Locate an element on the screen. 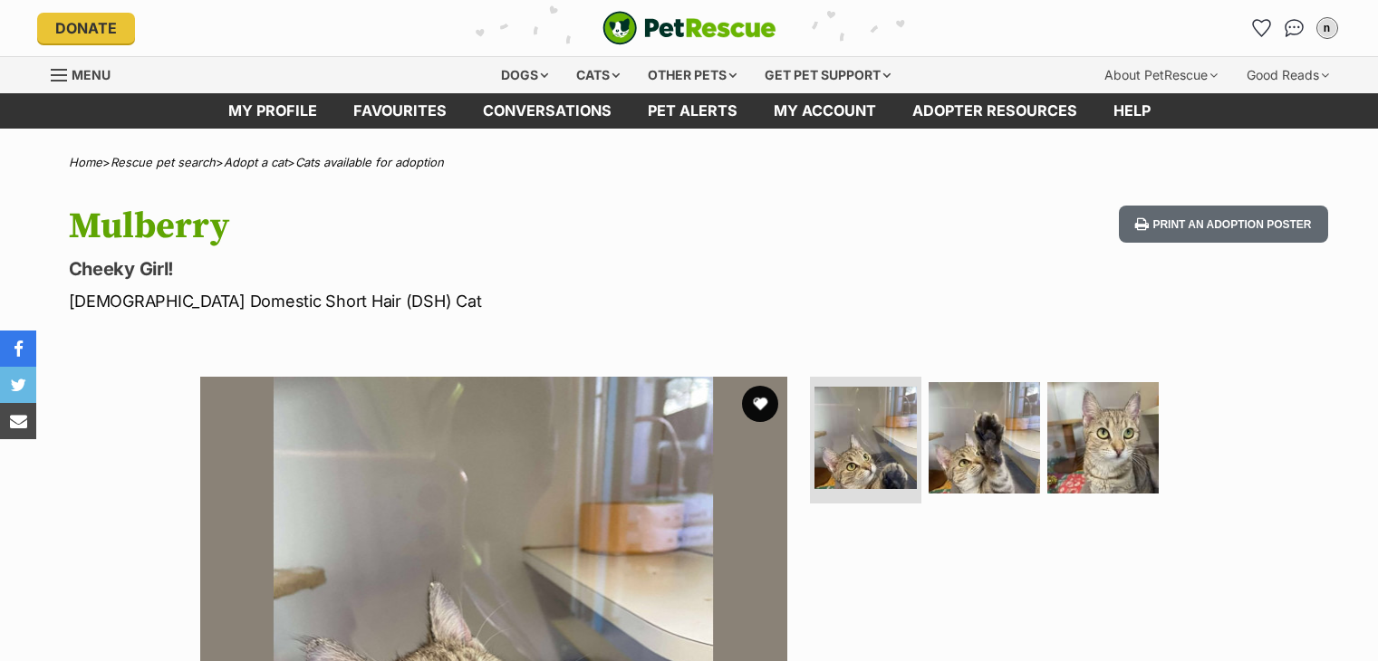 The height and width of the screenshot is (661, 1378). a: Adopt a cat is located at coordinates (255, 162).